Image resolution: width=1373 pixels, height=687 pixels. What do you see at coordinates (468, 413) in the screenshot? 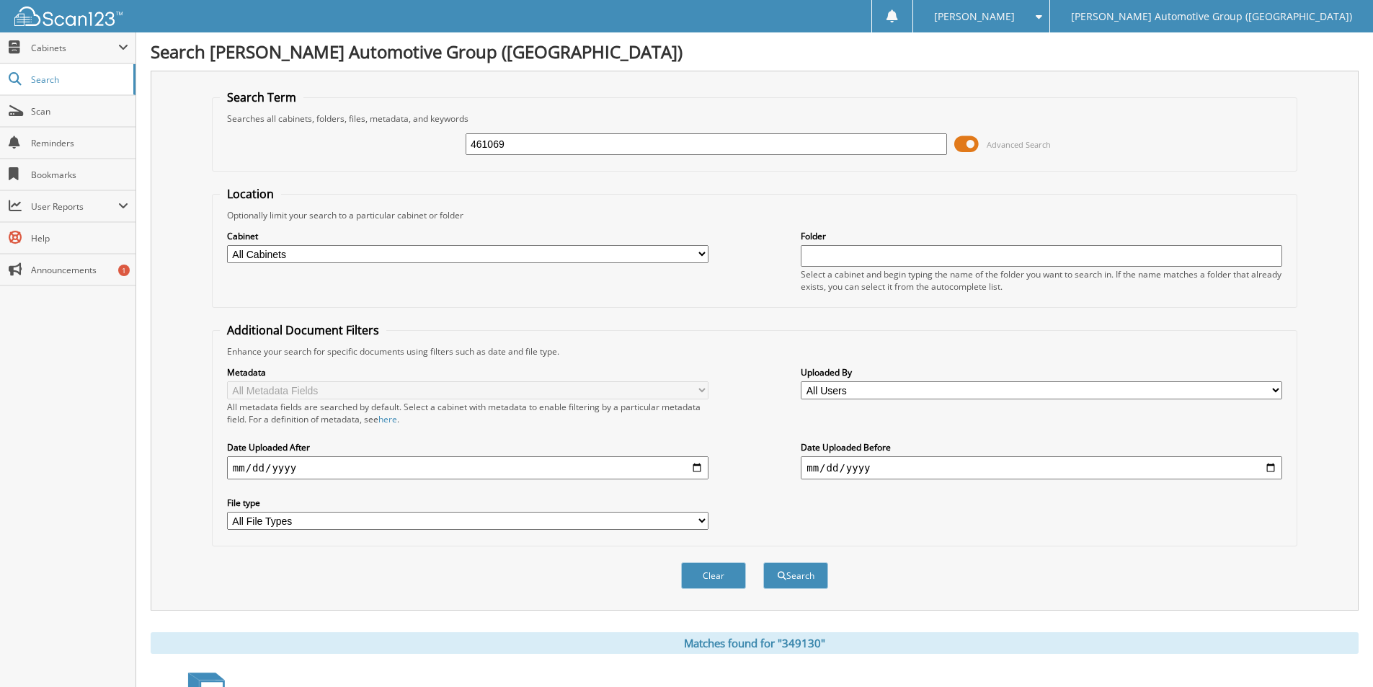
I see `div: All metadata fields are searched by default. Select a cabinet with metadata to enable filtering b...` at bounding box center [468, 413].